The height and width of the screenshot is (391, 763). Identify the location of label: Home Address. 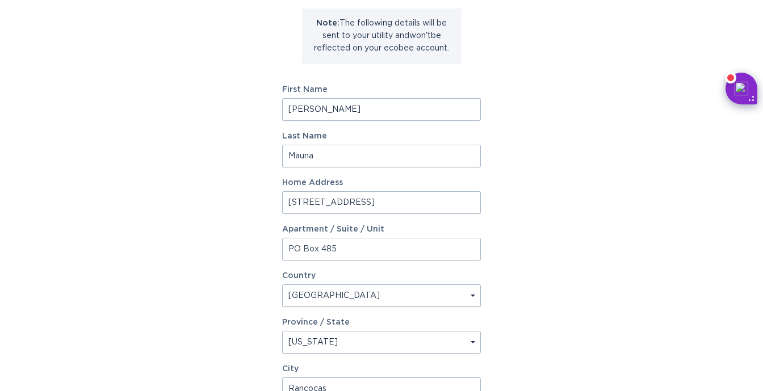
(381, 183).